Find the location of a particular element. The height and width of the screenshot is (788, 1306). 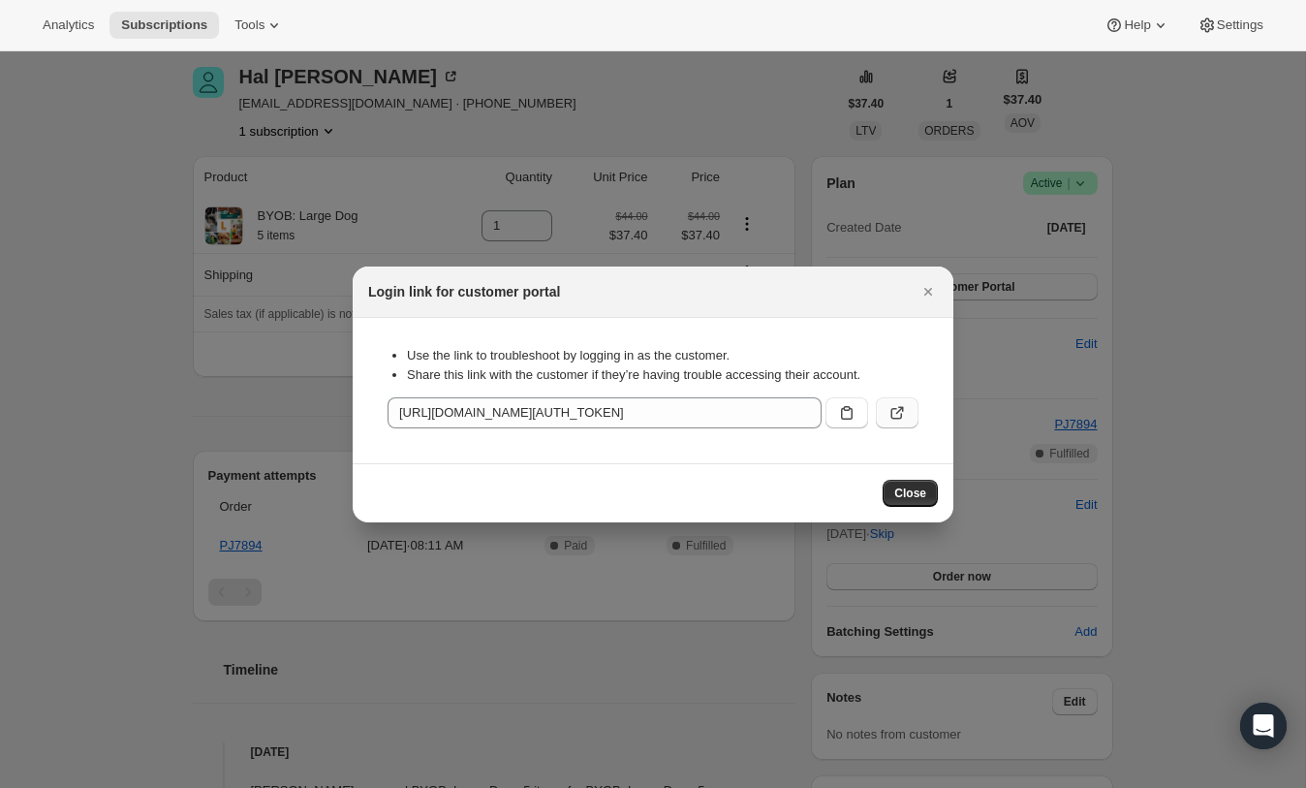

li: Use the link to troubleshoot by logging in as the customer. is located at coordinates (663, 356).